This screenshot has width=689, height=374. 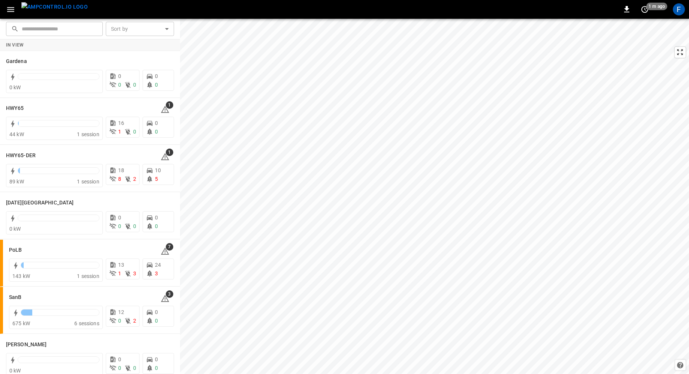 What do you see at coordinates (120, 179) in the screenshot?
I see `span: 8` at bounding box center [120, 179].